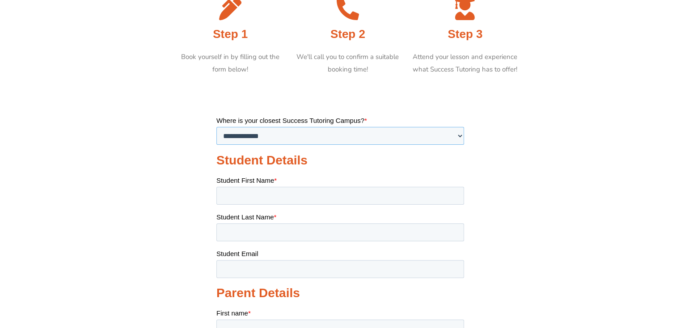 The image size is (680, 328). What do you see at coordinates (348, 34) in the screenshot?
I see `span: Step 2` at bounding box center [348, 34].